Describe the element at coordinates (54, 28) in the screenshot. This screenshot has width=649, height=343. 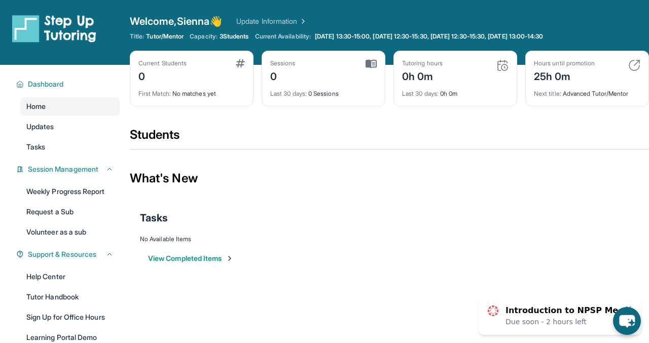
I see `img: logo` at that location.